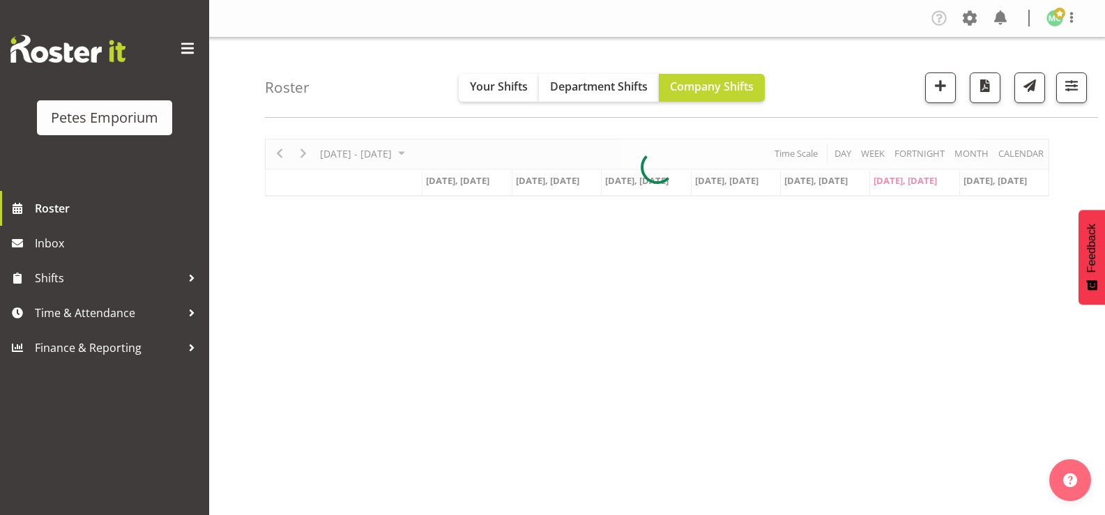 Image resolution: width=1105 pixels, height=515 pixels. What do you see at coordinates (1030, 88) in the screenshot?
I see `button: Send a list of all shifts for the selected filtered period to all rostered employees.` at bounding box center [1030, 88].